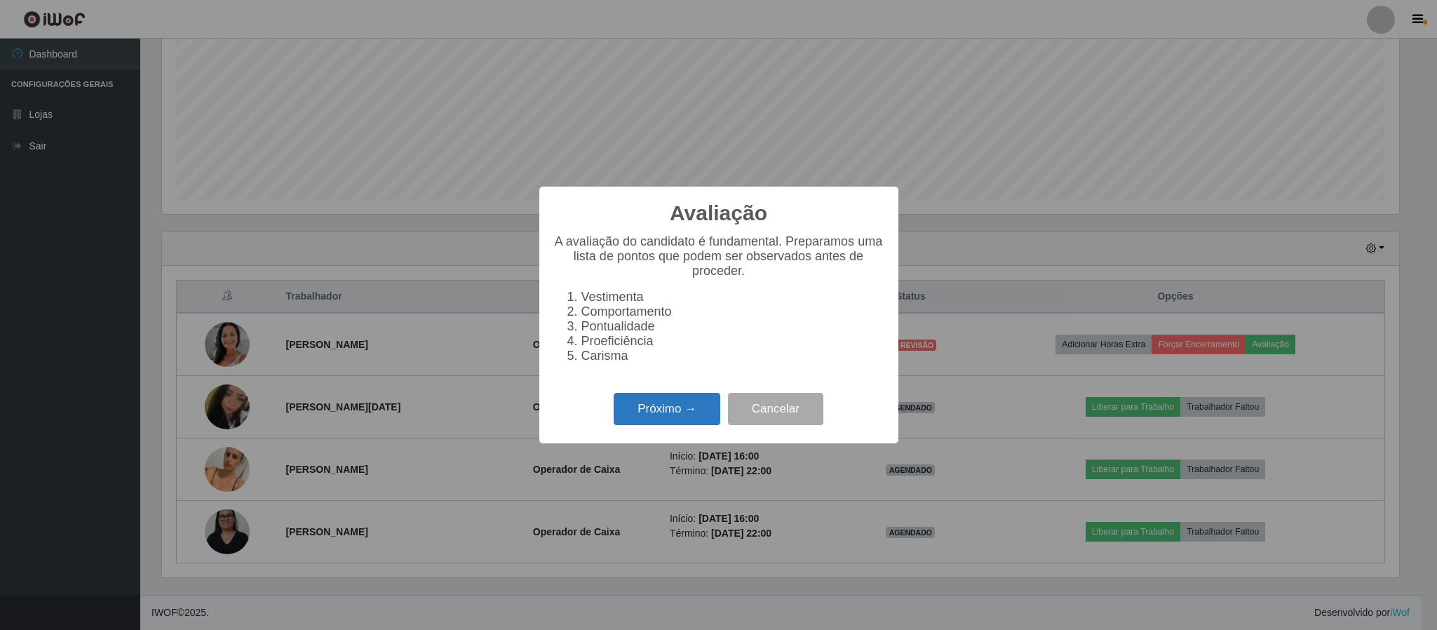 The height and width of the screenshot is (630, 1437). Describe the element at coordinates (719, 256) in the screenshot. I see `p: A avaliação do candidato é fundamental. Preparamos uma lista de pontos que podem ser observados a...` at that location.